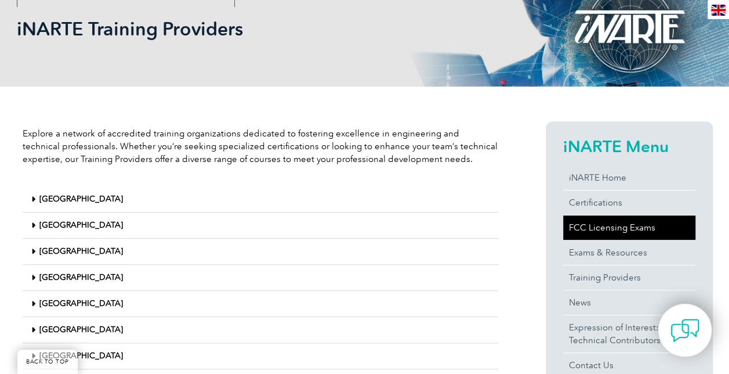 This screenshot has height=374, width=729. I want to click on a: Exams & Resources, so click(630, 252).